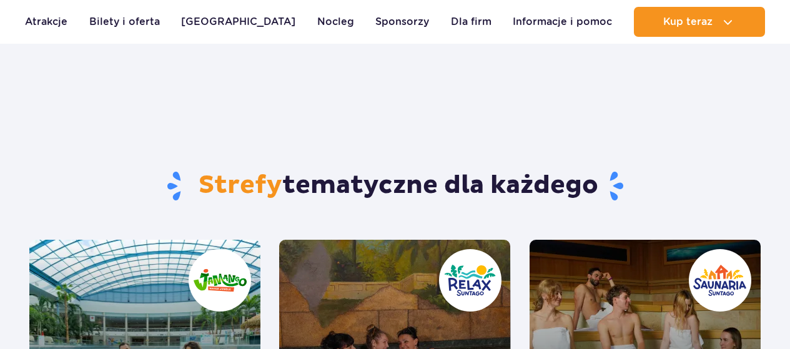  Describe the element at coordinates (471, 22) in the screenshot. I see `a: Dla firm` at that location.